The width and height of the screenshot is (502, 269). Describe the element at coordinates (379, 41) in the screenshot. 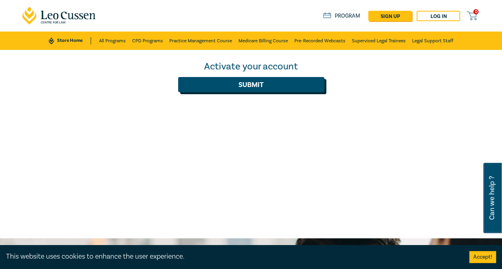

I see `a: Supervised Legal Trainees` at that location.